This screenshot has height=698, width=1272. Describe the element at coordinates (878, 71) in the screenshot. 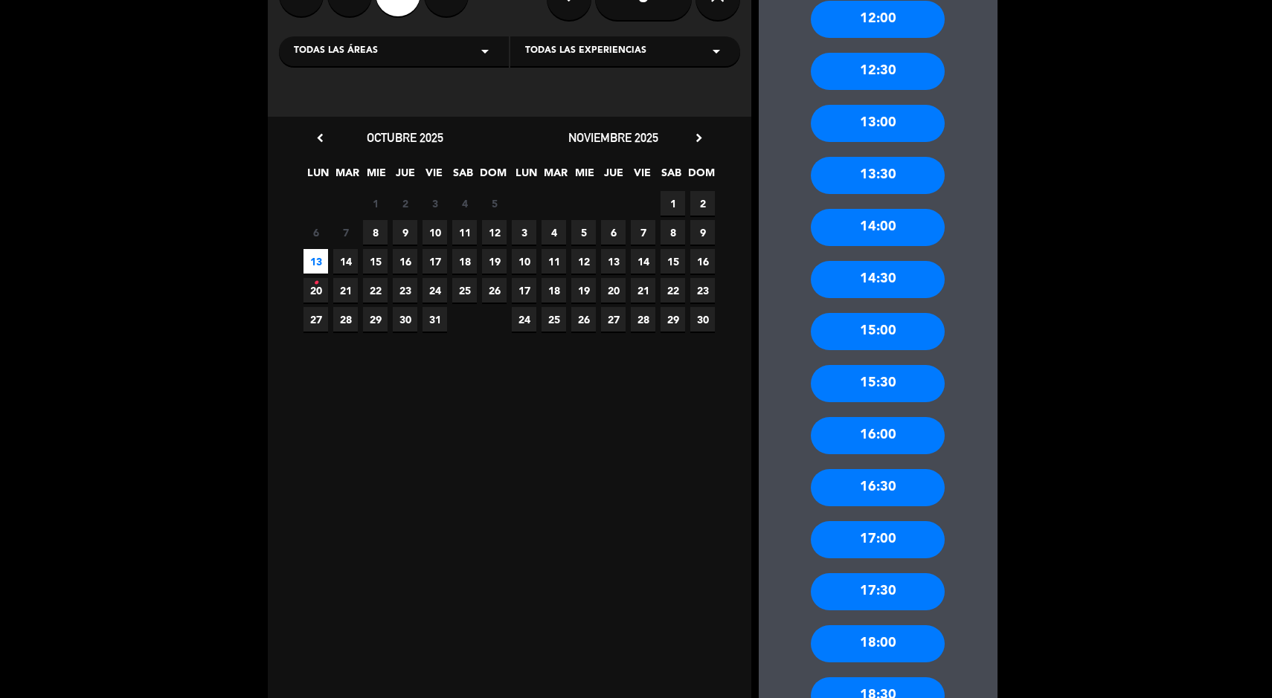

I see `div: 12:30` at that location.